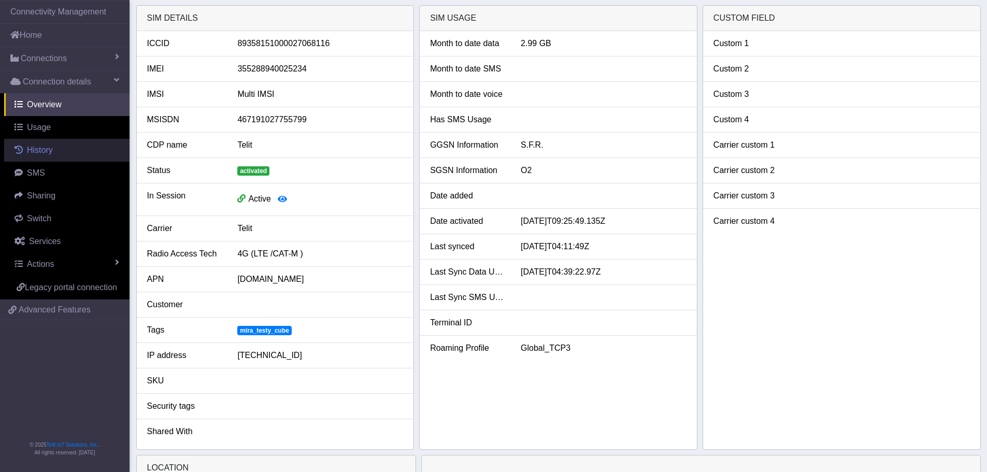 This screenshot has height=472, width=987. What do you see at coordinates (185, 200) in the screenshot?
I see `div: In Session` at bounding box center [185, 200].